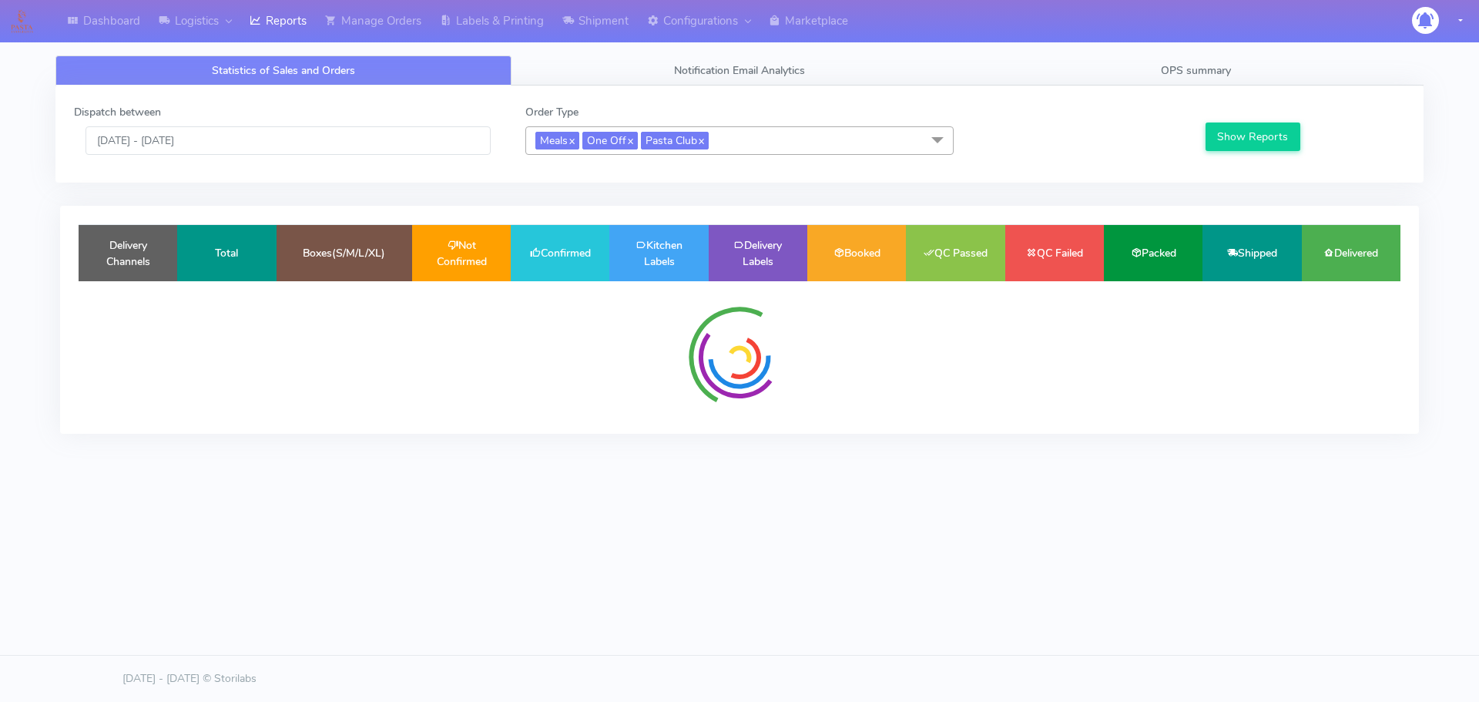 This screenshot has width=1479, height=702. Describe the element at coordinates (1055, 253) in the screenshot. I see `td: QC Failed` at that location.